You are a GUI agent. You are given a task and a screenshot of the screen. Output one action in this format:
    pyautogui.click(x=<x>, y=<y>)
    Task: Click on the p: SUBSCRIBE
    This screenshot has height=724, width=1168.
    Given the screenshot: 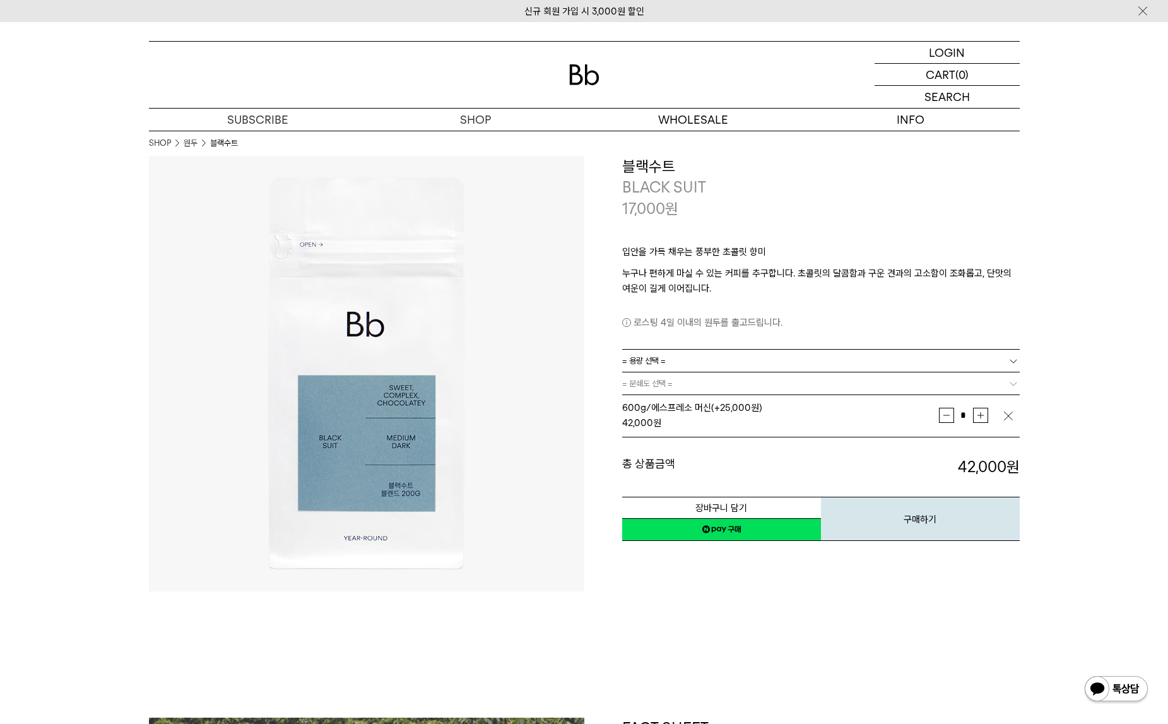 What is the action you would take?
    pyautogui.click(x=258, y=119)
    